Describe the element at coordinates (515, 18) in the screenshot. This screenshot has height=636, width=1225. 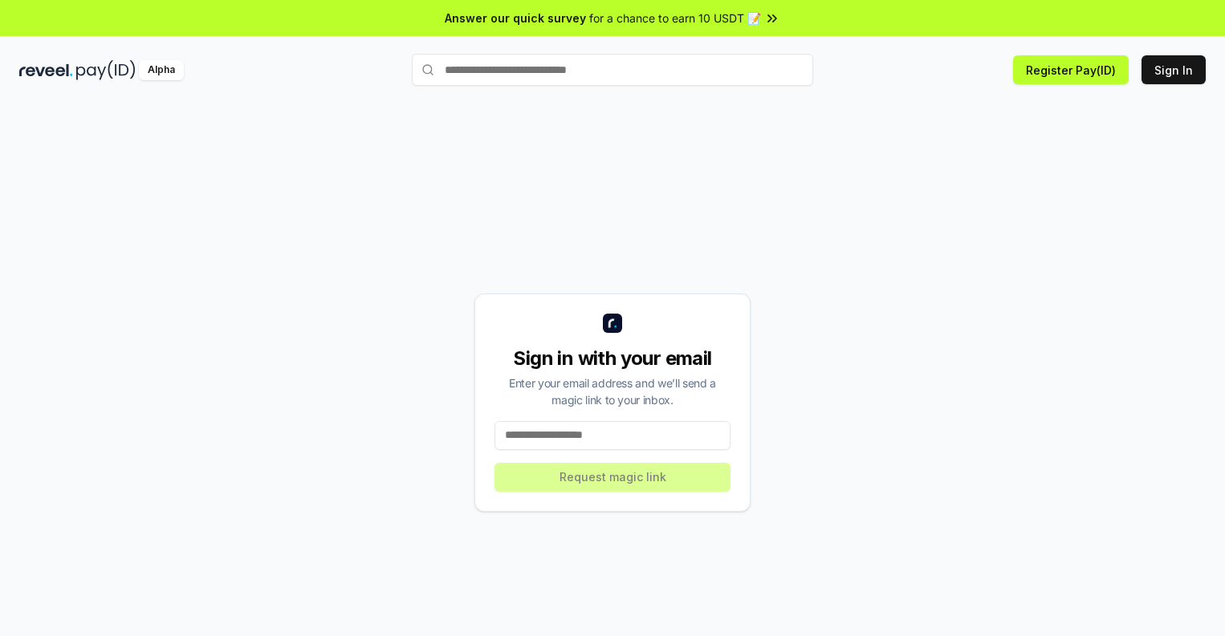
I see `span: Answer our quick survey` at that location.